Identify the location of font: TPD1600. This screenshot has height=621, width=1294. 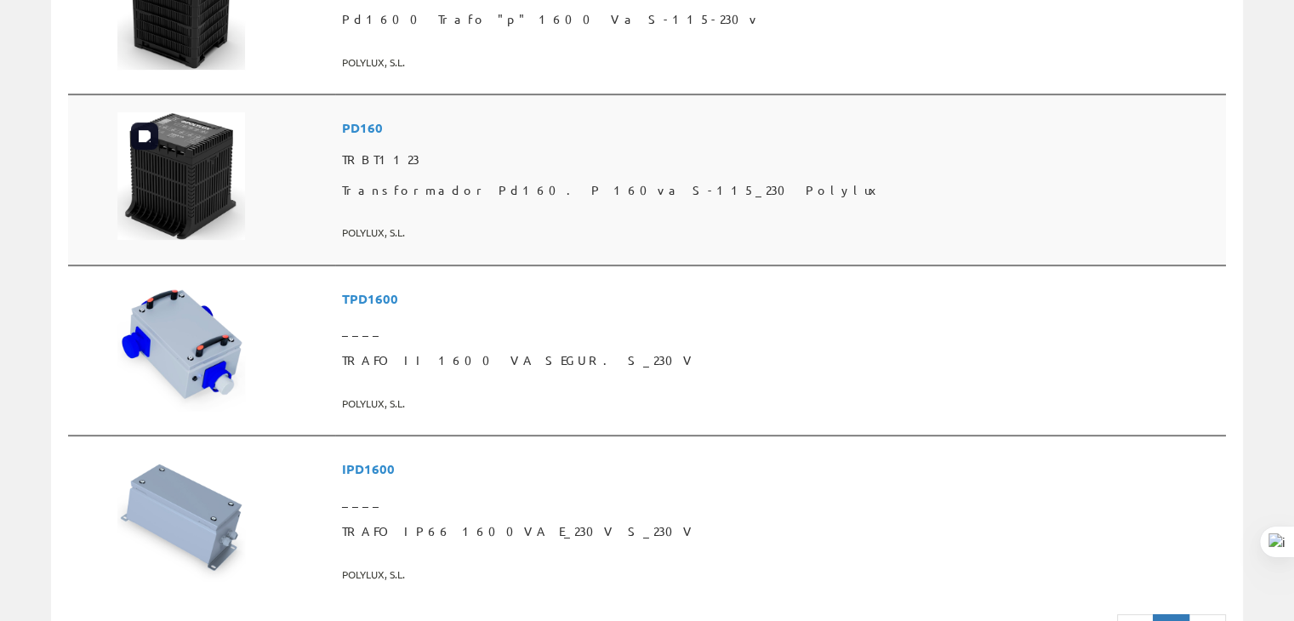
(370, 299).